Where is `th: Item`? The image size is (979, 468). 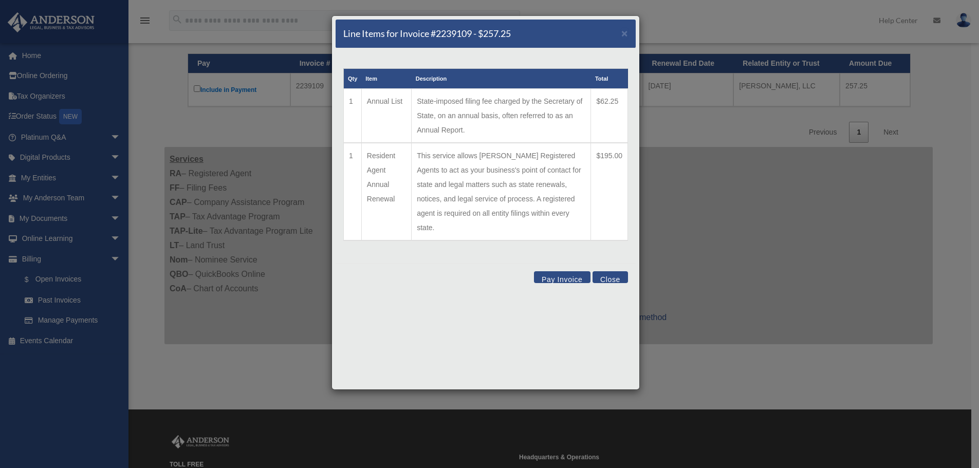 th: Item is located at coordinates (386, 79).